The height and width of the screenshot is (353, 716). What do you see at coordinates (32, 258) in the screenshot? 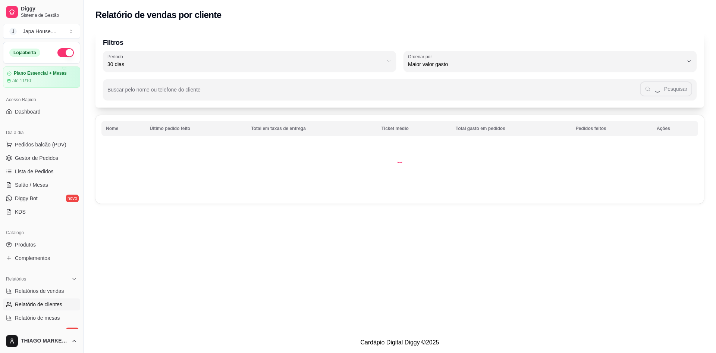
I see `span: Complementos` at bounding box center [32, 258].